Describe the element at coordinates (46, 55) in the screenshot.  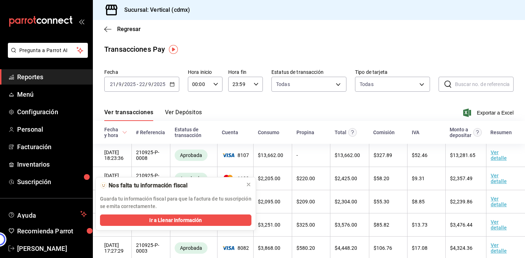
I see `a: Pregunta a Parrot AI` at that location.